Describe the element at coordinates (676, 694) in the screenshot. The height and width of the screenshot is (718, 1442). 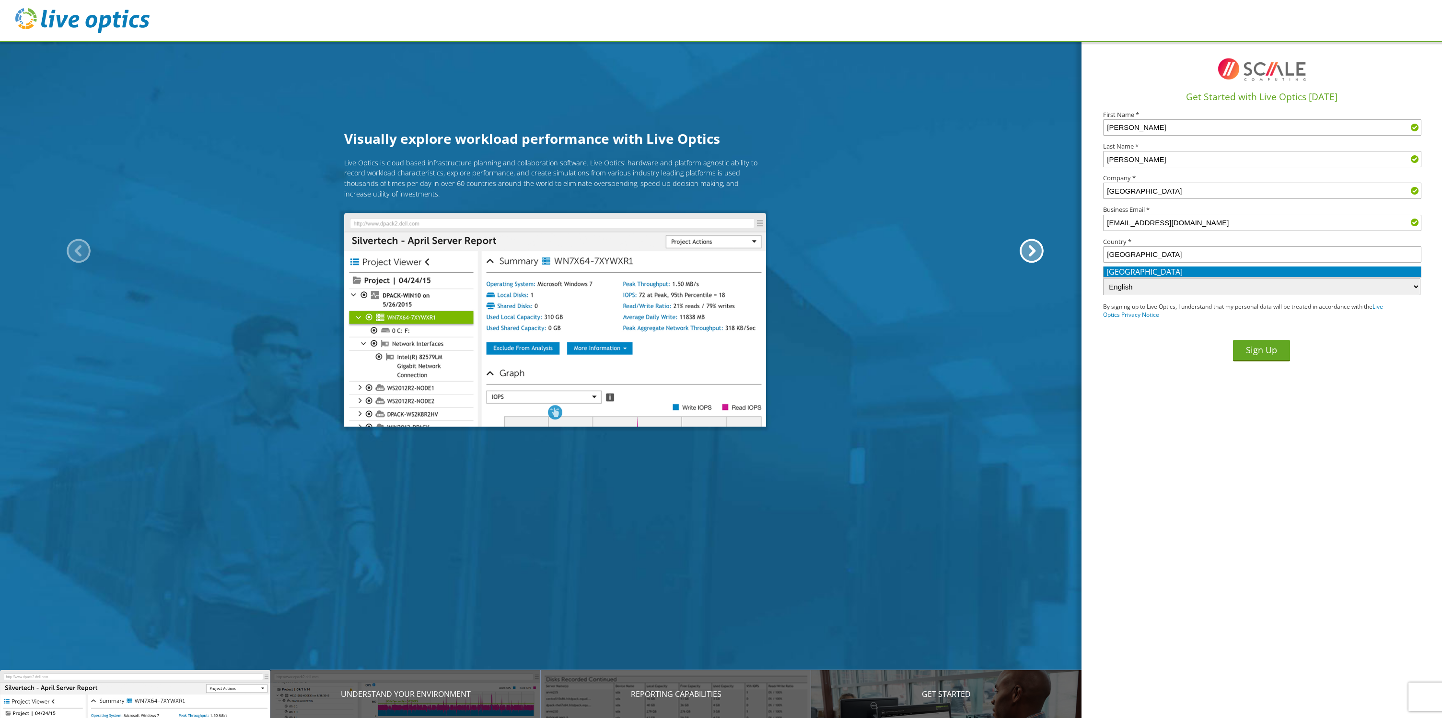
I see `p: Reporting Capabilities` at that location.